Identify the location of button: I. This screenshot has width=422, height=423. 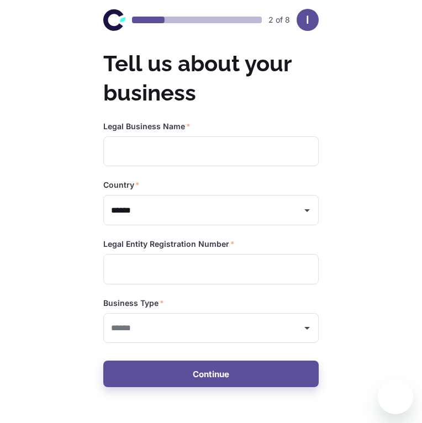
(308, 20).